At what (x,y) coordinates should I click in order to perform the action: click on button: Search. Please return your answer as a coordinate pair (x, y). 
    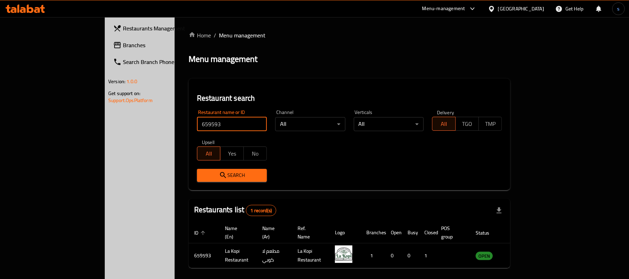
    Looking at the image, I should click on (232, 175).